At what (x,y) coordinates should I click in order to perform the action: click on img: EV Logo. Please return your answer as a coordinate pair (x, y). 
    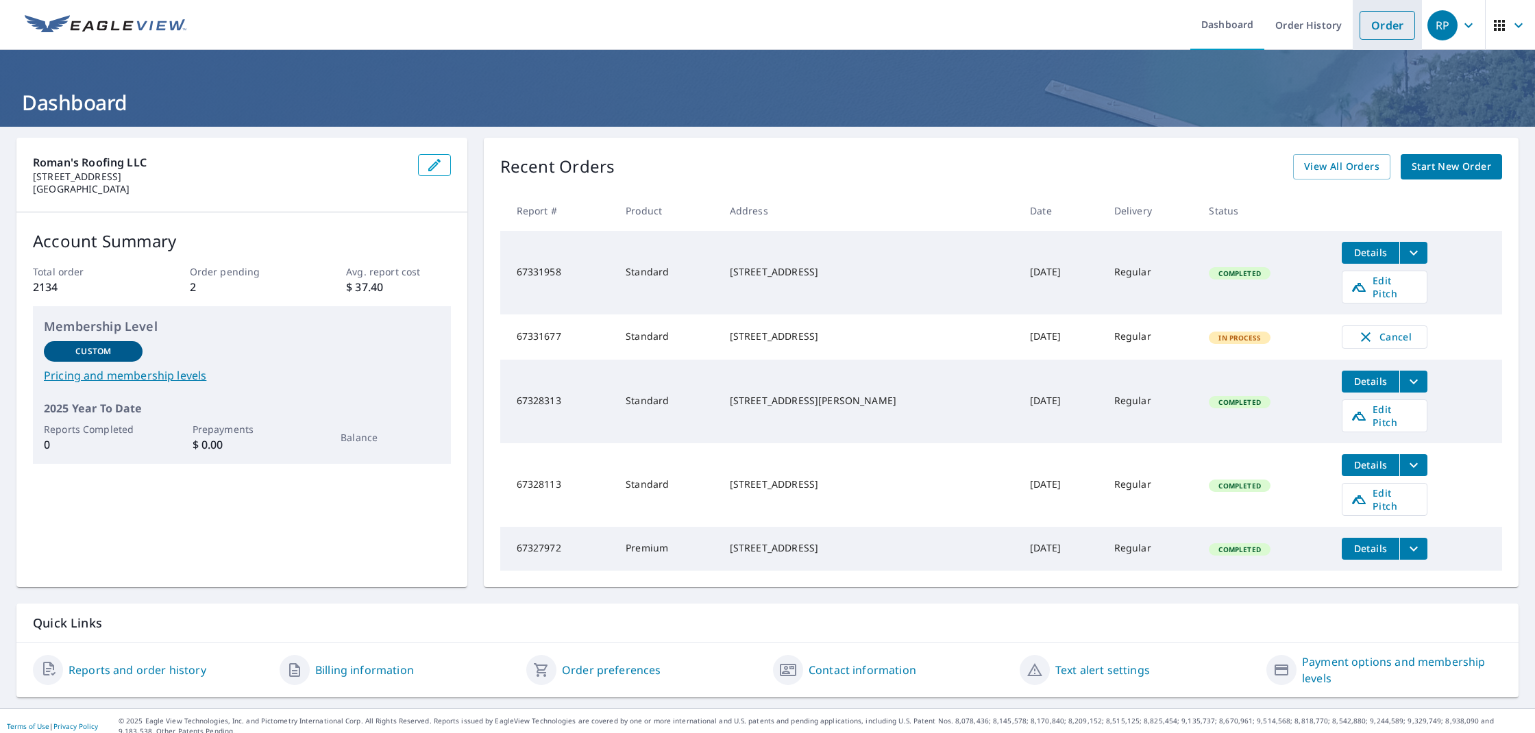
    Looking at the image, I should click on (106, 25).